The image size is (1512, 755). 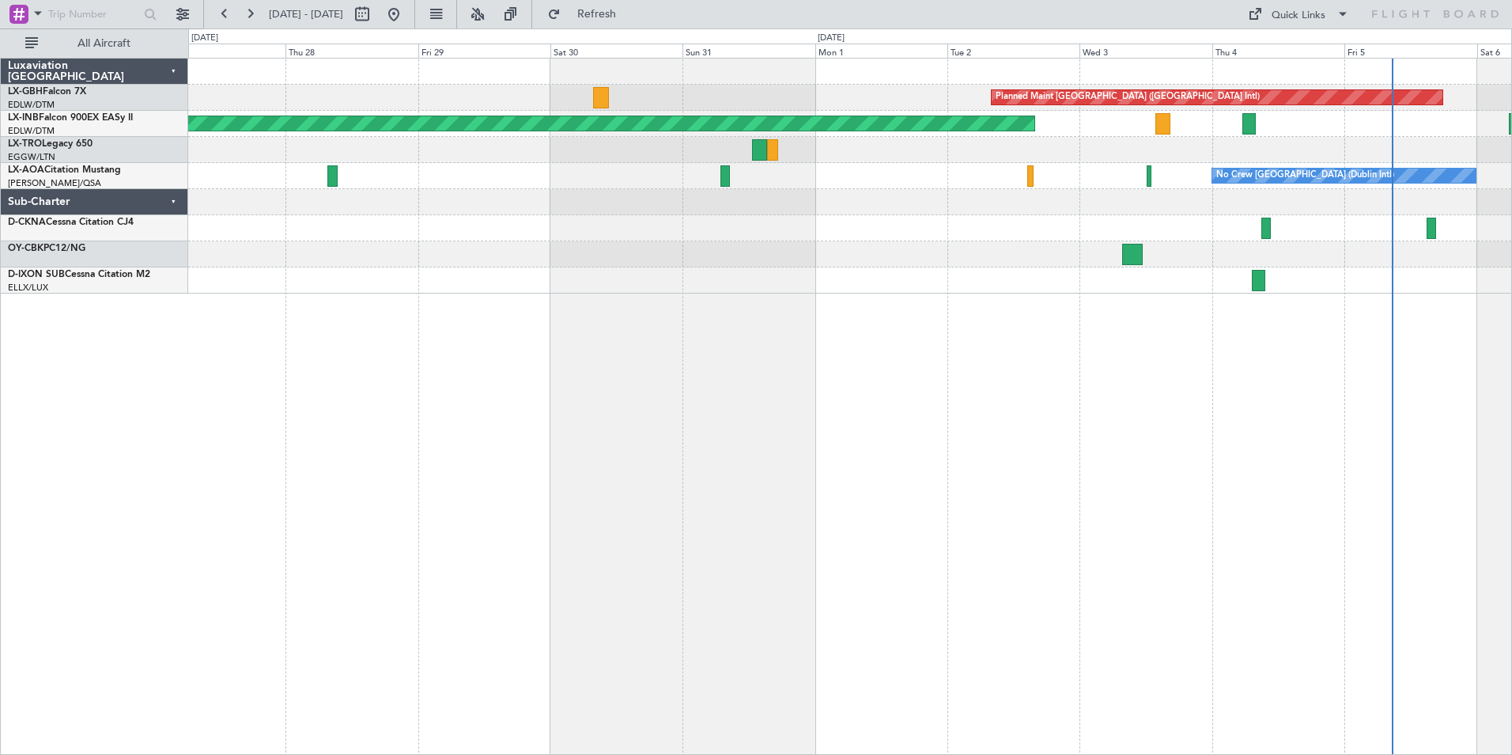 I want to click on div: Quick Links, so click(x=1299, y=16).